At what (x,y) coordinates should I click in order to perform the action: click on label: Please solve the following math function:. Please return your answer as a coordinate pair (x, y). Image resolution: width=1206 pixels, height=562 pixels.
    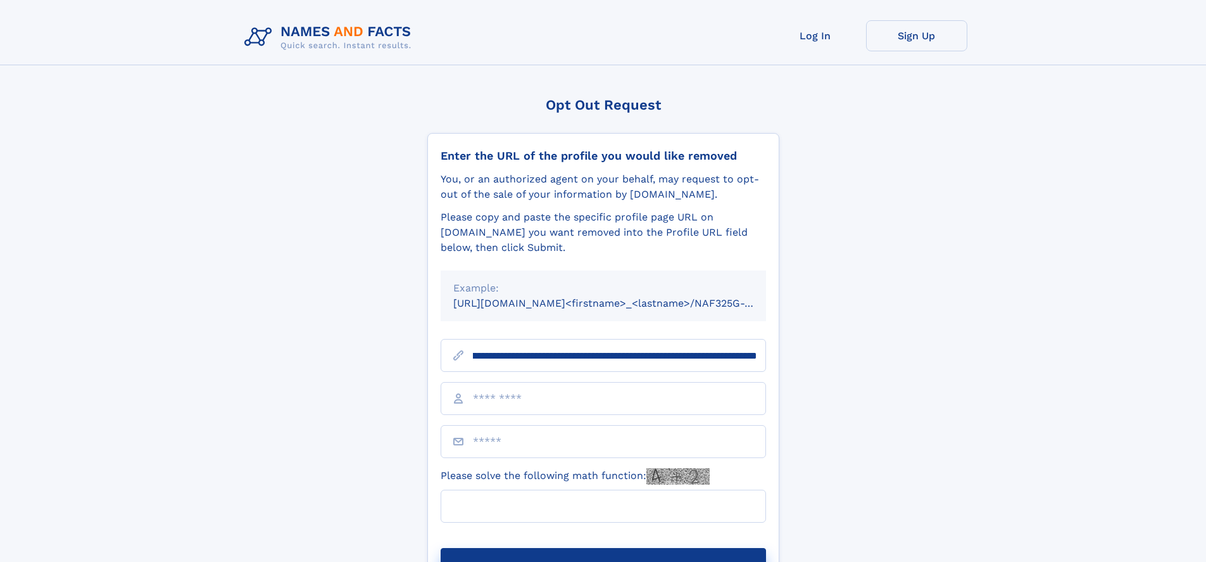
    Looking at the image, I should click on (575, 476).